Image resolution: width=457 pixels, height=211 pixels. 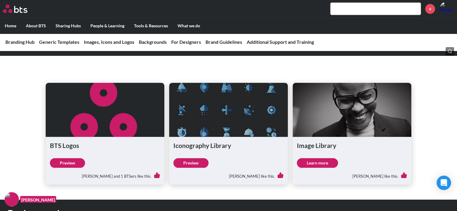 I want to click on a: Profile, so click(x=446, y=9).